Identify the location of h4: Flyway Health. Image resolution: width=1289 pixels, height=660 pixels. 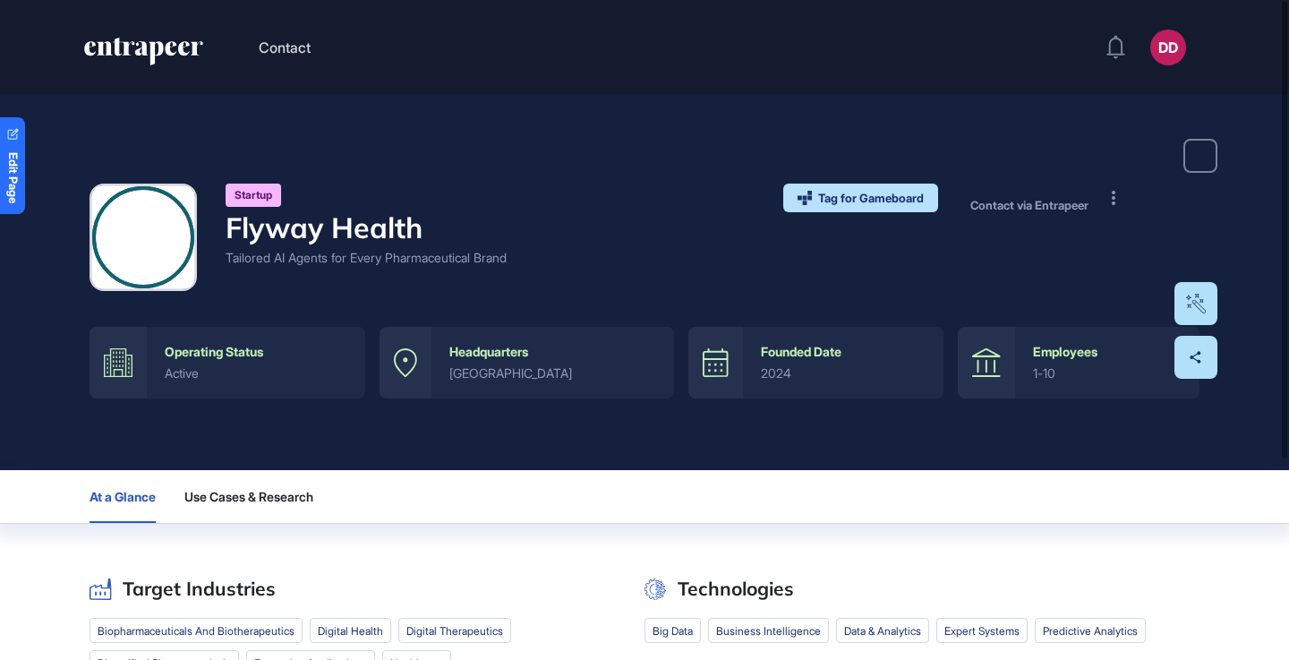
(366, 227).